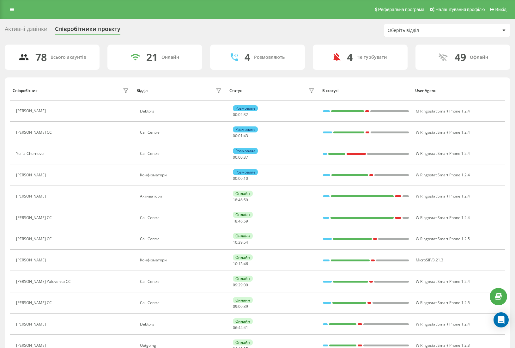 Image resolution: width=515 pixels, height=348 pixels. Describe the element at coordinates (442, 238) in the screenshot. I see `span: W Ringostat Smart Phone 1.2.5` at that location.